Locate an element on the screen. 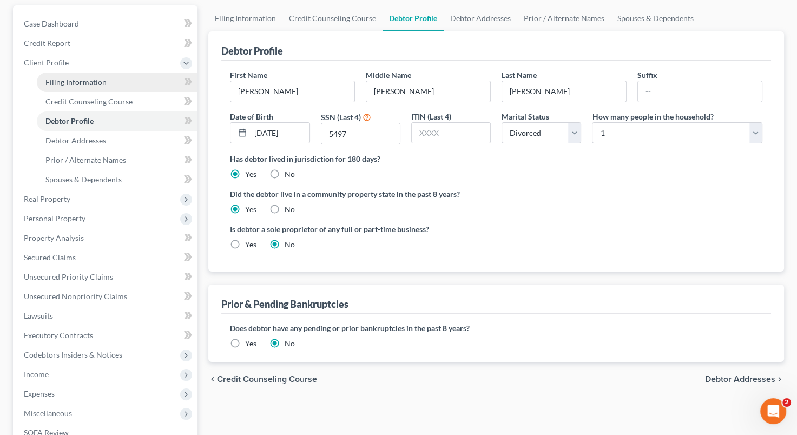  span: Credit Report is located at coordinates (47, 43).